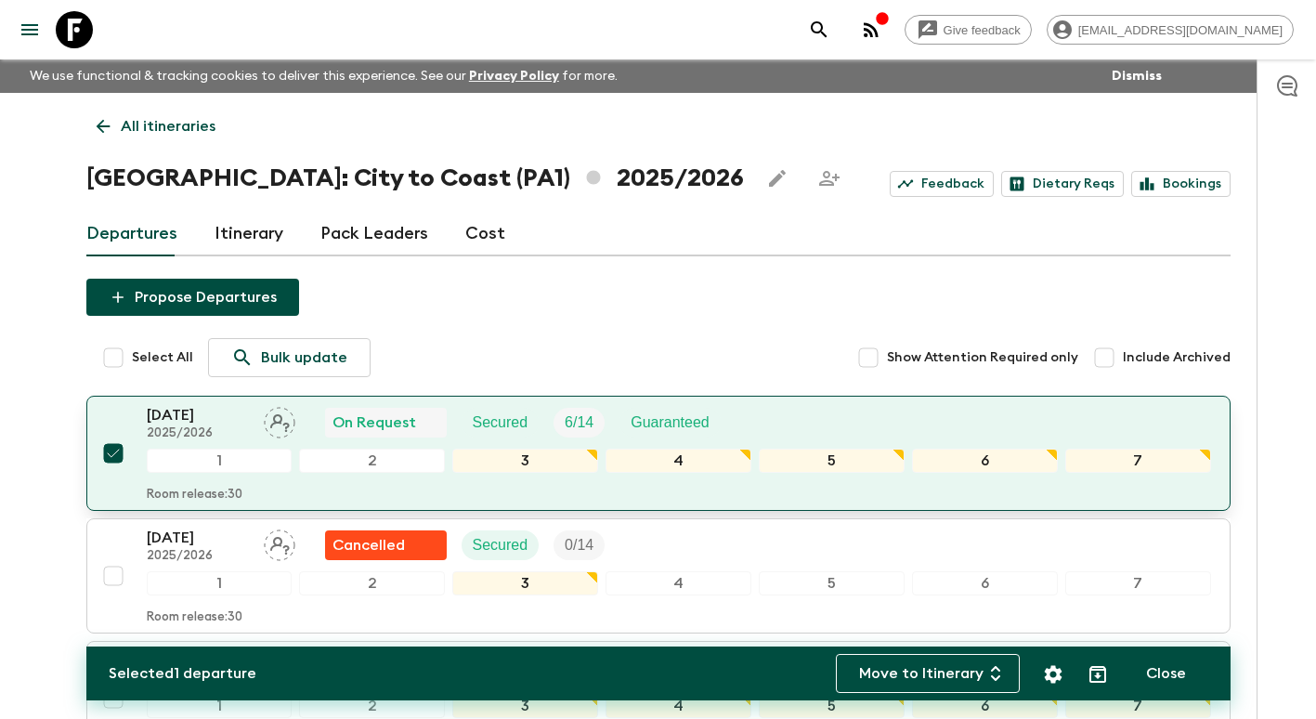  What do you see at coordinates (182, 673) in the screenshot?
I see `p: Selected 1 departure` at bounding box center [182, 673].